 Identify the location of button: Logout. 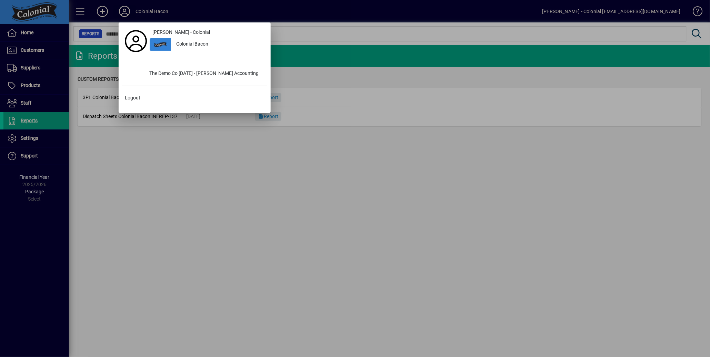
(195, 98).